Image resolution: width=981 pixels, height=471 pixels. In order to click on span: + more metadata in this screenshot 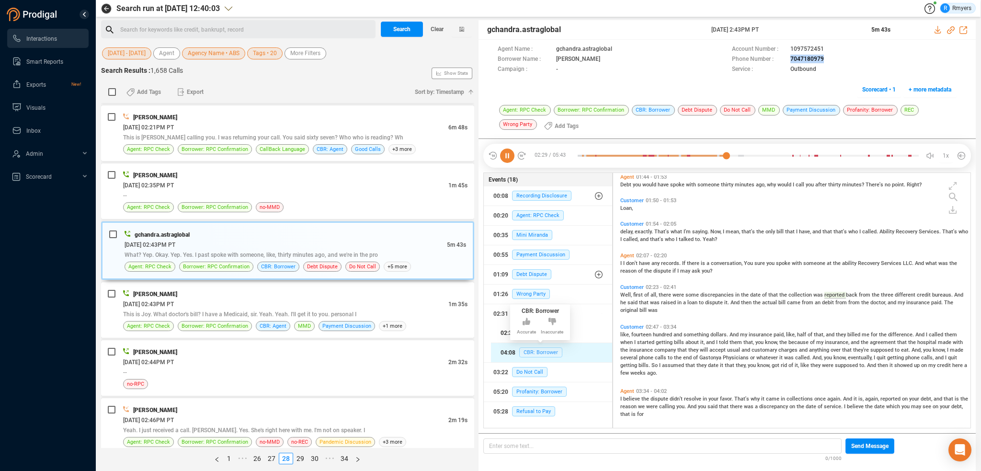, I will do `click(930, 90)`.